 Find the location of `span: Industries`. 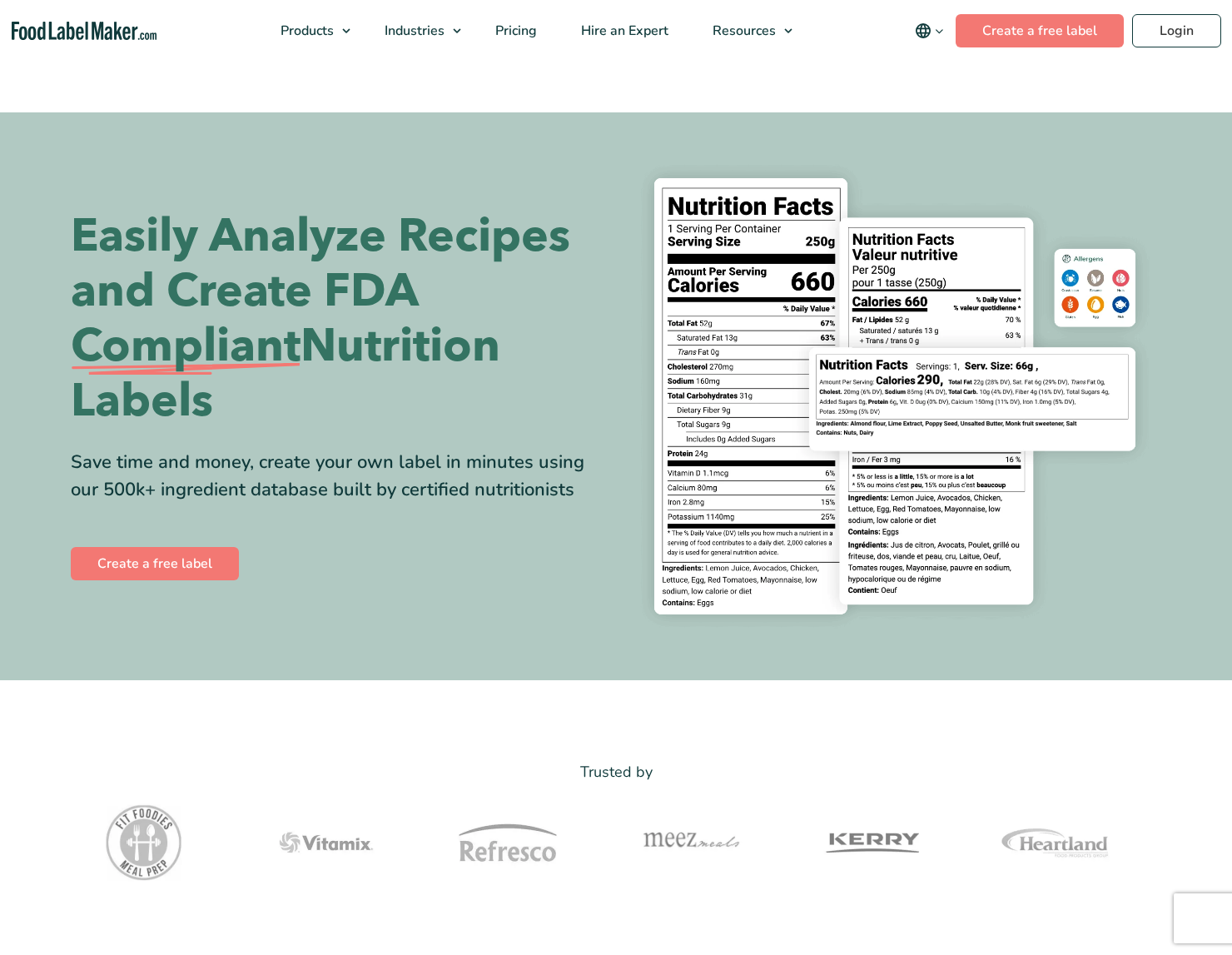

span: Industries is located at coordinates (413, 31).